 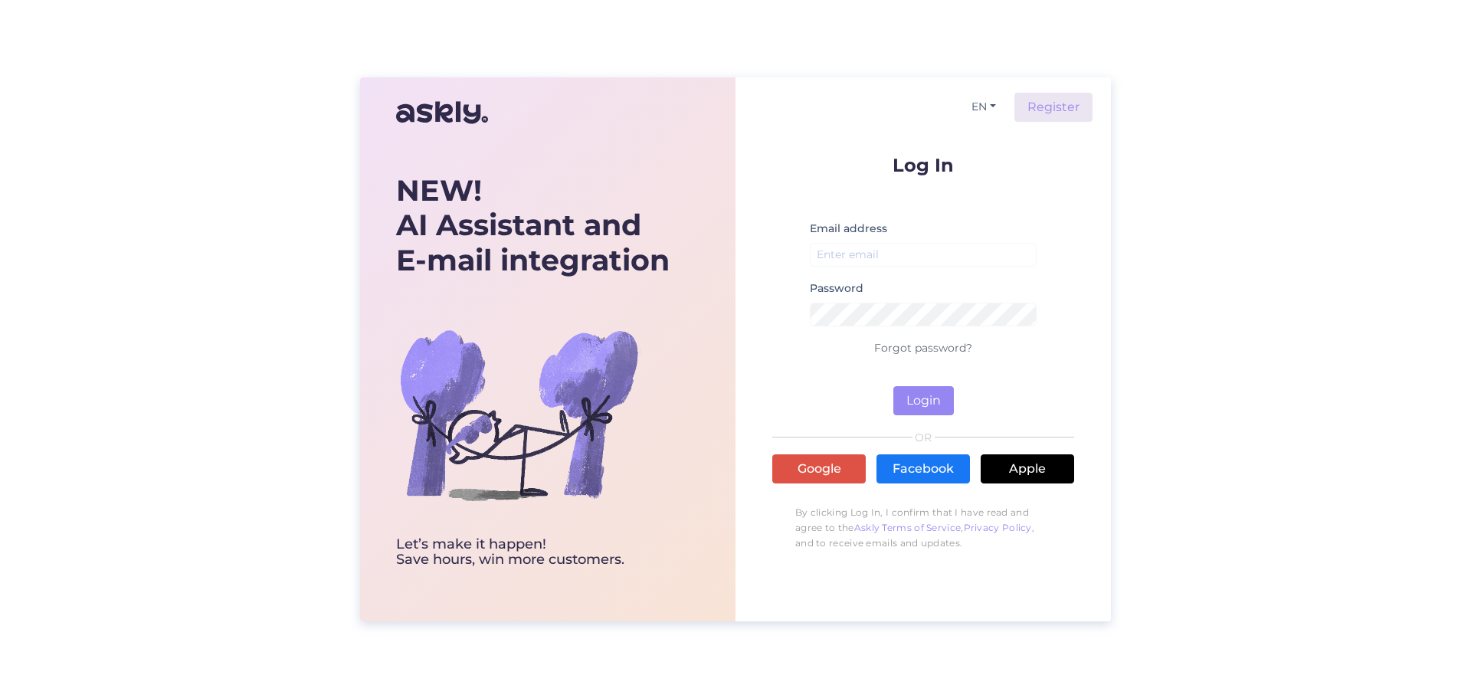 What do you see at coordinates (923, 437) in the screenshot?
I see `span: OR` at bounding box center [923, 437].